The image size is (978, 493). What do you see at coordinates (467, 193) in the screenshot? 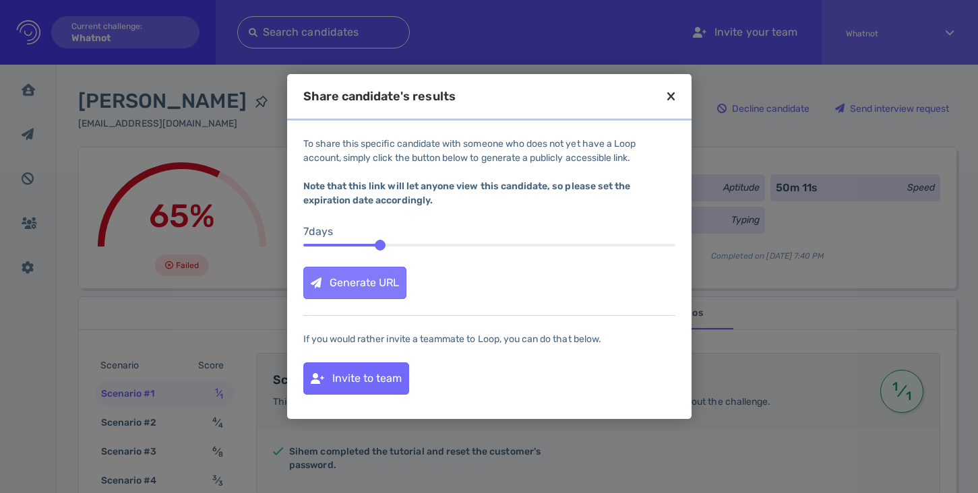
I see `b: Note that this link will let anyone view this candidate, so please set the expiration date accord...` at bounding box center [467, 193].